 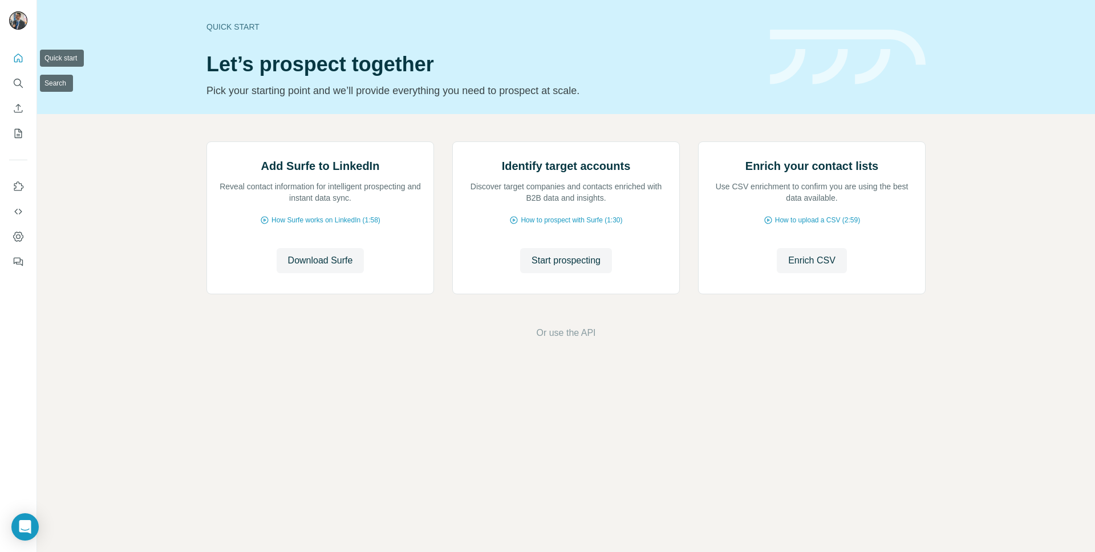 What do you see at coordinates (566, 333) in the screenshot?
I see `button: Or use the API` at bounding box center [566, 333].